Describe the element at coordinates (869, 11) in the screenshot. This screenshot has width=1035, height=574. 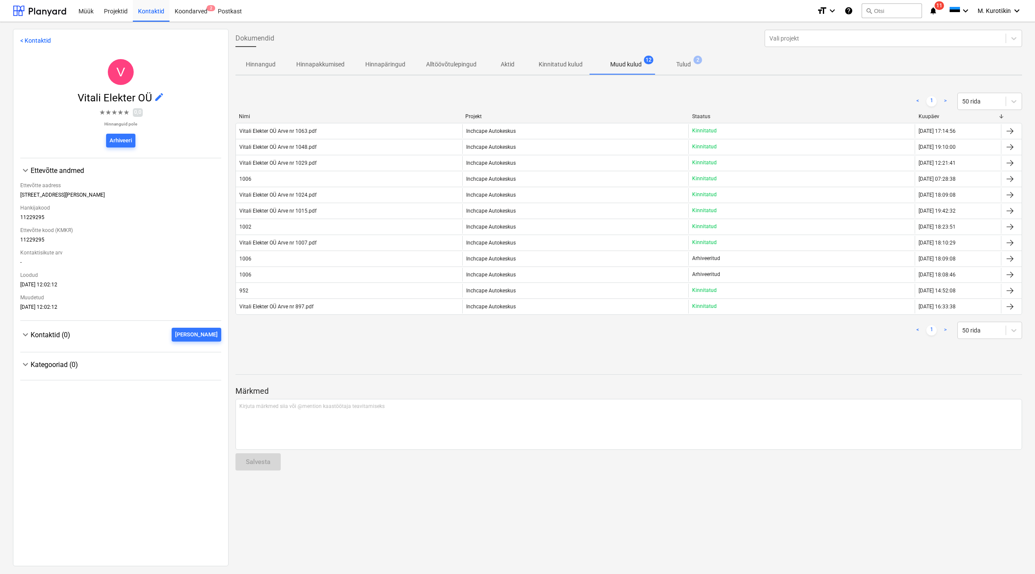
I see `span: search` at that location.